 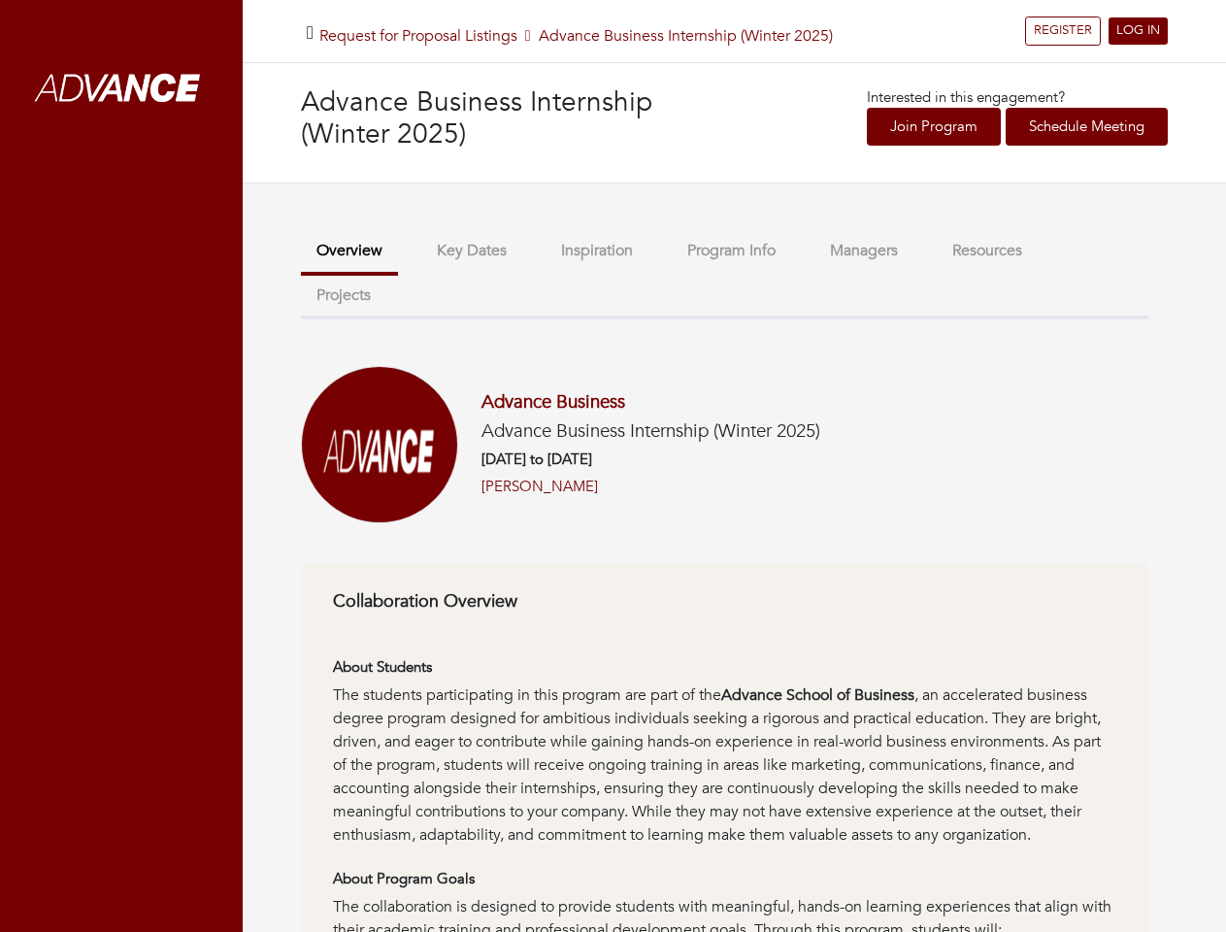 I want to click on h6: About Program Goals, so click(x=724, y=879).